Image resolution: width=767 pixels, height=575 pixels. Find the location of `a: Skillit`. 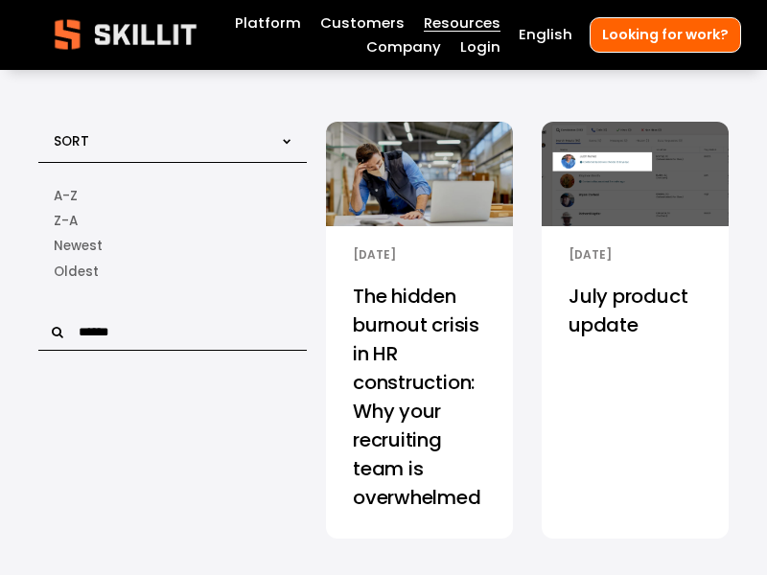

a: Skillit is located at coordinates (126, 34).